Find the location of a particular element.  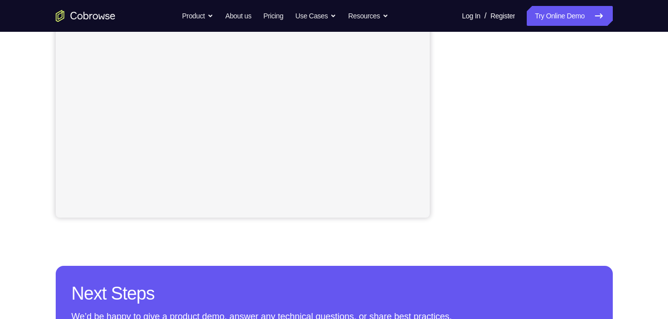

button: Resources is located at coordinates (368, 16).